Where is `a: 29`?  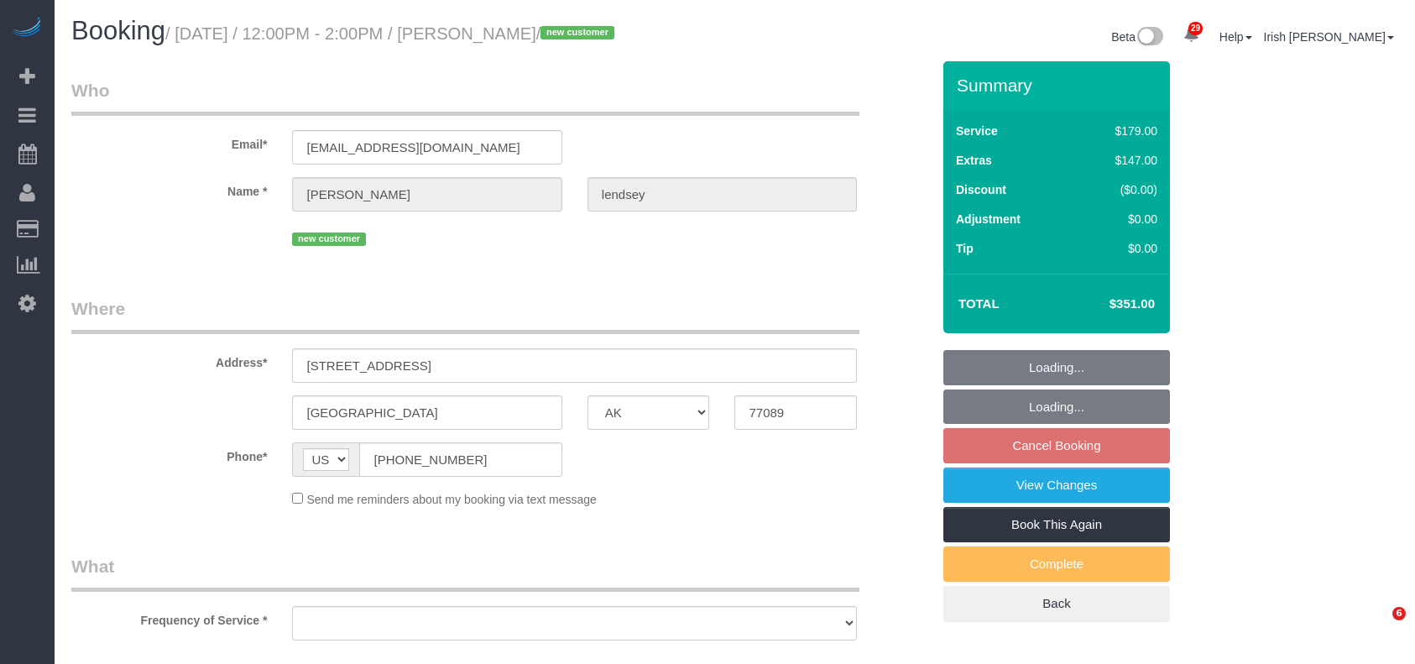 a: 29 is located at coordinates (1191, 35).